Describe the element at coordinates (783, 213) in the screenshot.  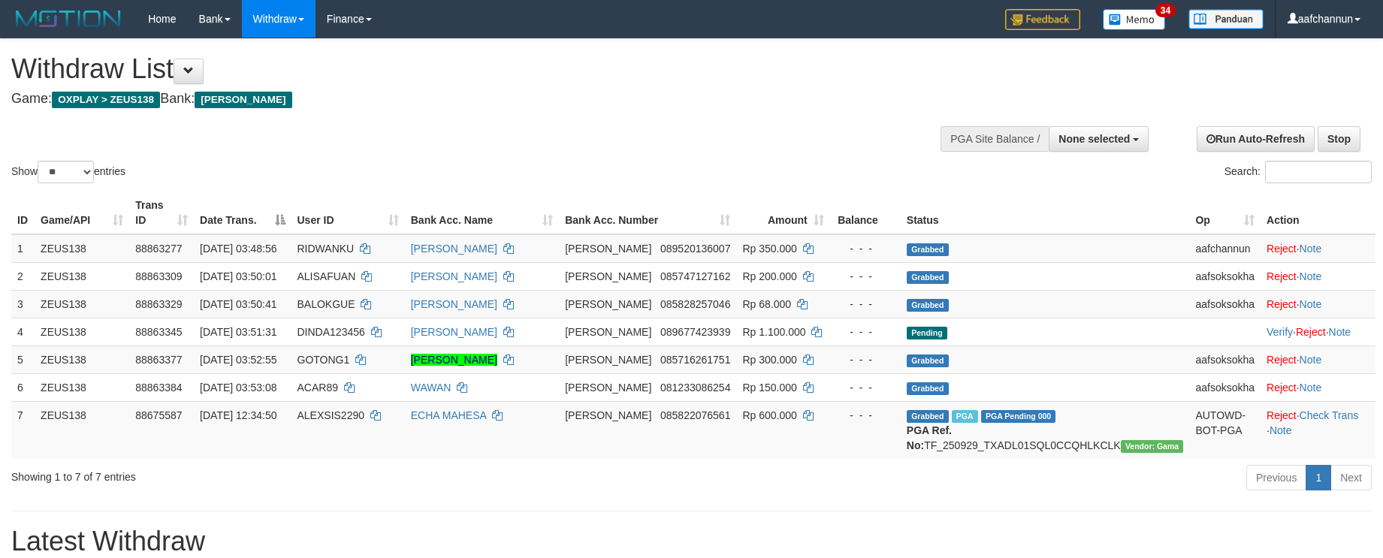
I see `th: Amount: activate to sort column ascending` at that location.